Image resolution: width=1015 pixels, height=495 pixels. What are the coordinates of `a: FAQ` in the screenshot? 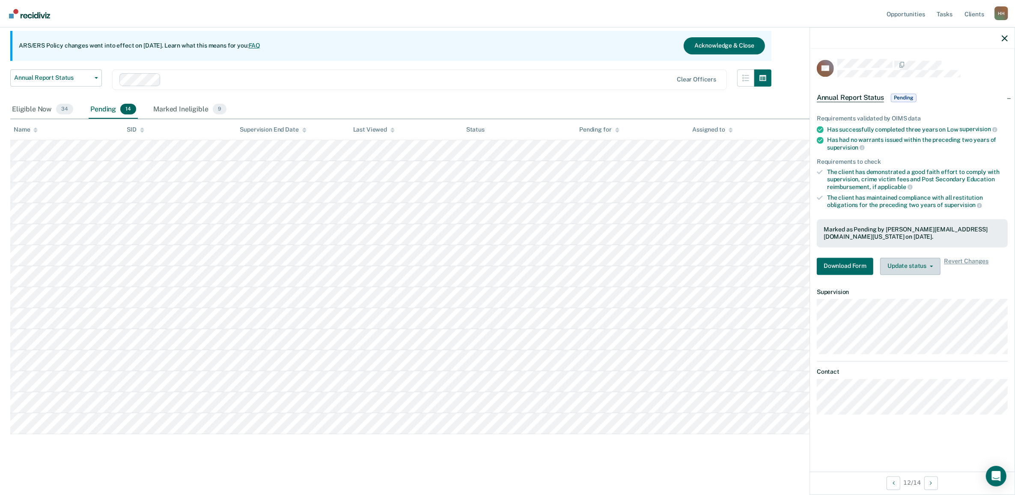 It's located at (255, 45).